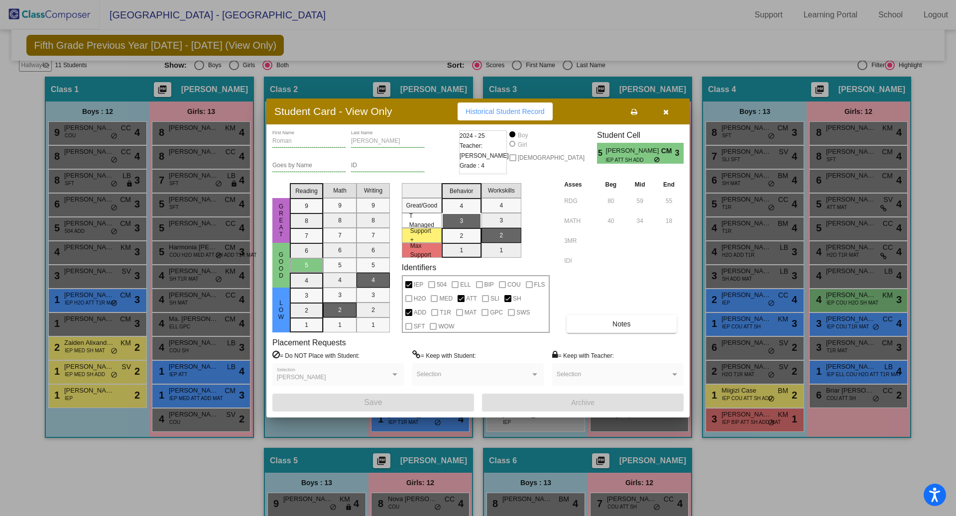 Image resolution: width=956 pixels, height=516 pixels. What do you see at coordinates (522, 145) in the screenshot?
I see `div: Girl` at bounding box center [522, 145].